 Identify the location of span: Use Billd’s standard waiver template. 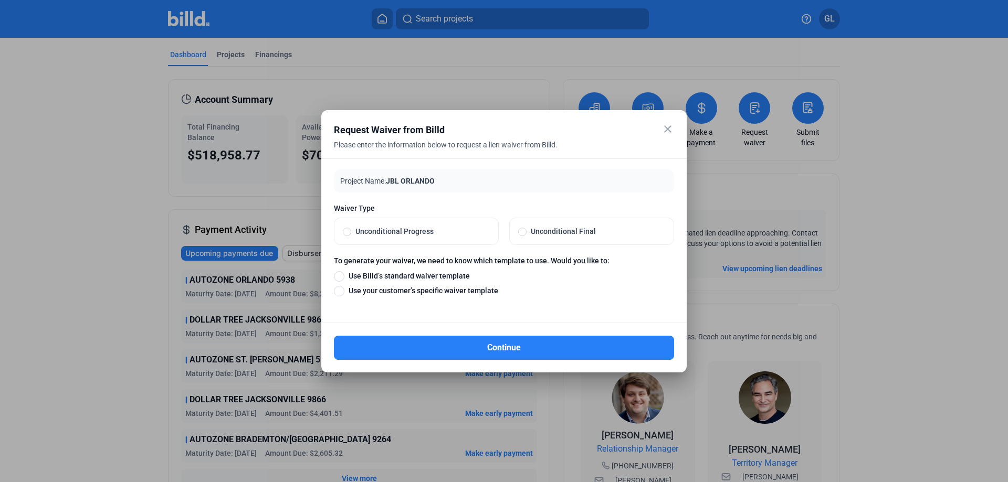
(407, 276).